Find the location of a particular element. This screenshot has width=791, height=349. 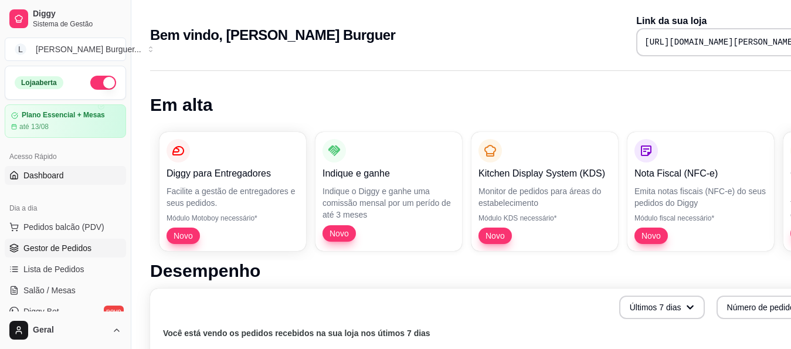

span: Salão / Mesas is located at coordinates (49, 290).